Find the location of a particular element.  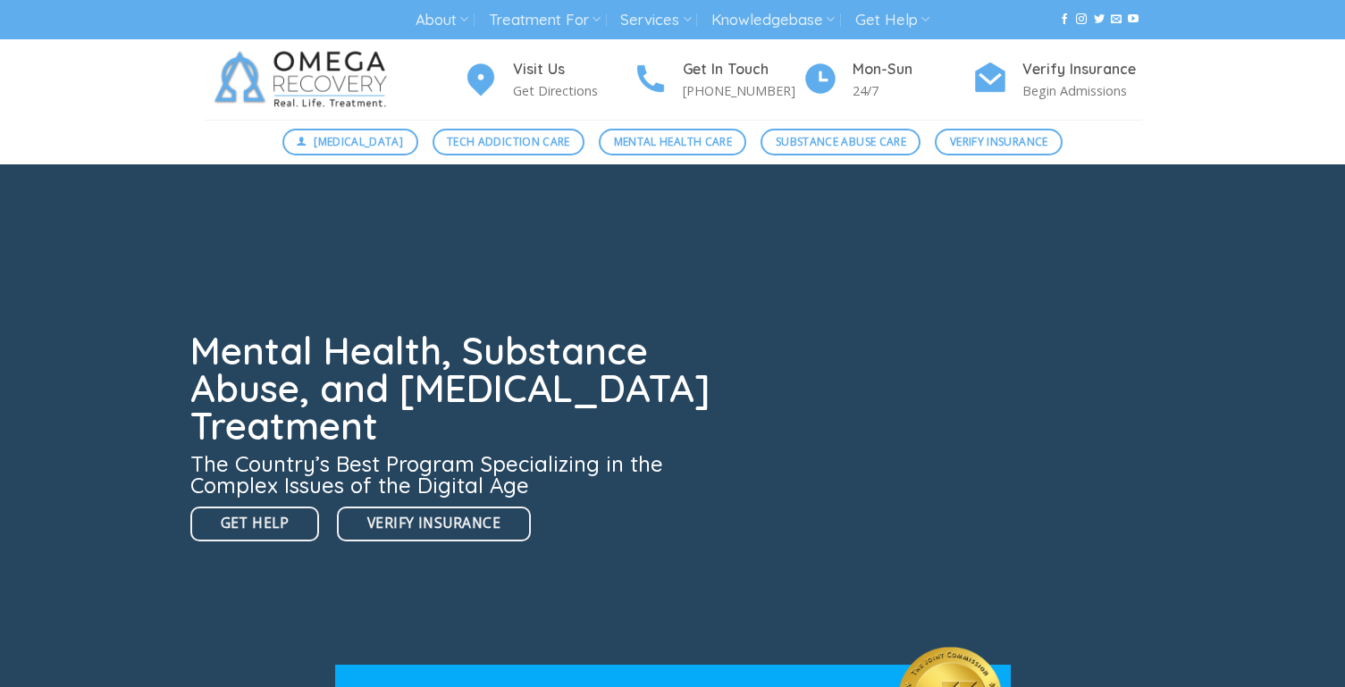

a: Follow on Facebook is located at coordinates (1064, 20).